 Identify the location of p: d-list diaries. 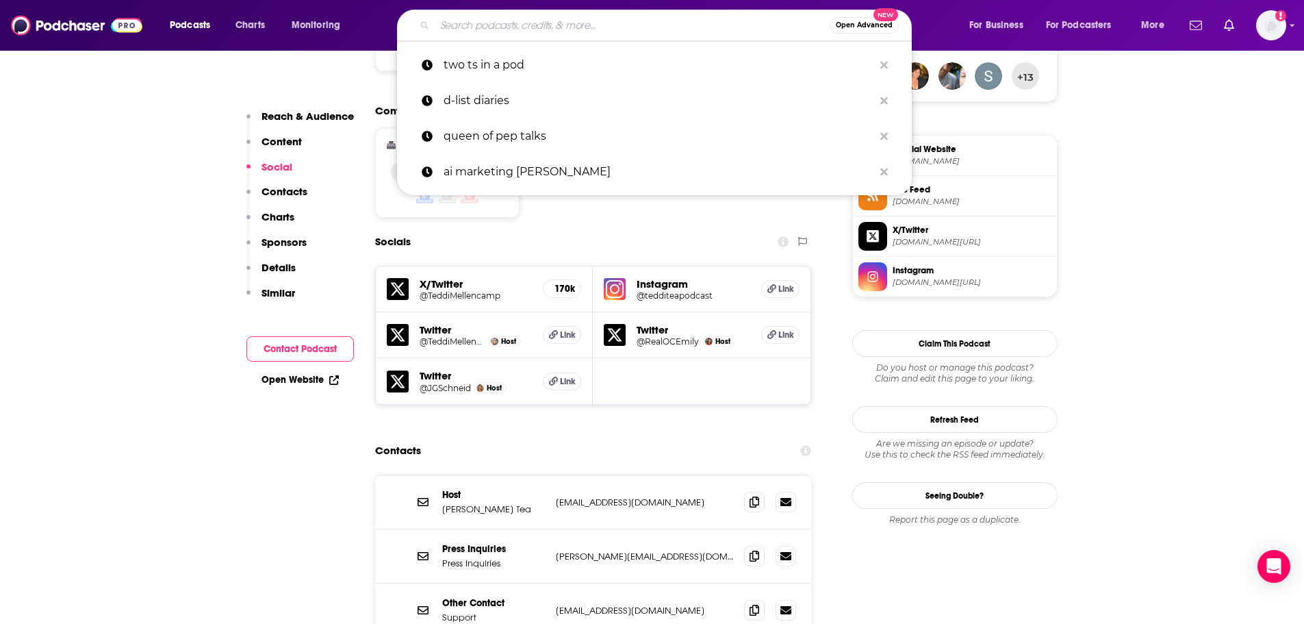
(659, 101).